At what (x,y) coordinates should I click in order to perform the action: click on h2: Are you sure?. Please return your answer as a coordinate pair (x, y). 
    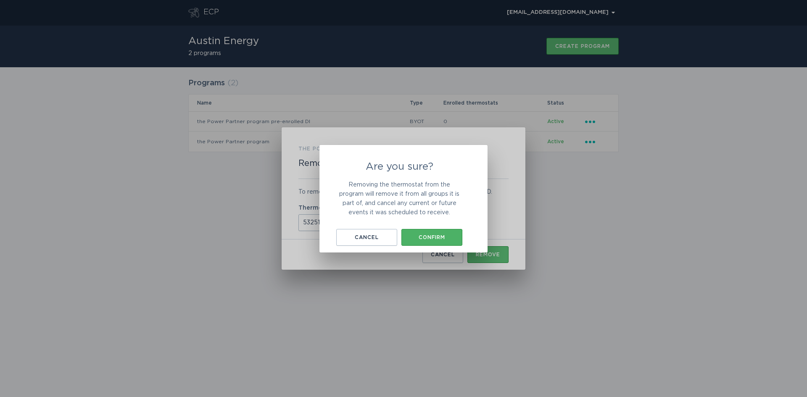
    Looking at the image, I should click on (399, 167).